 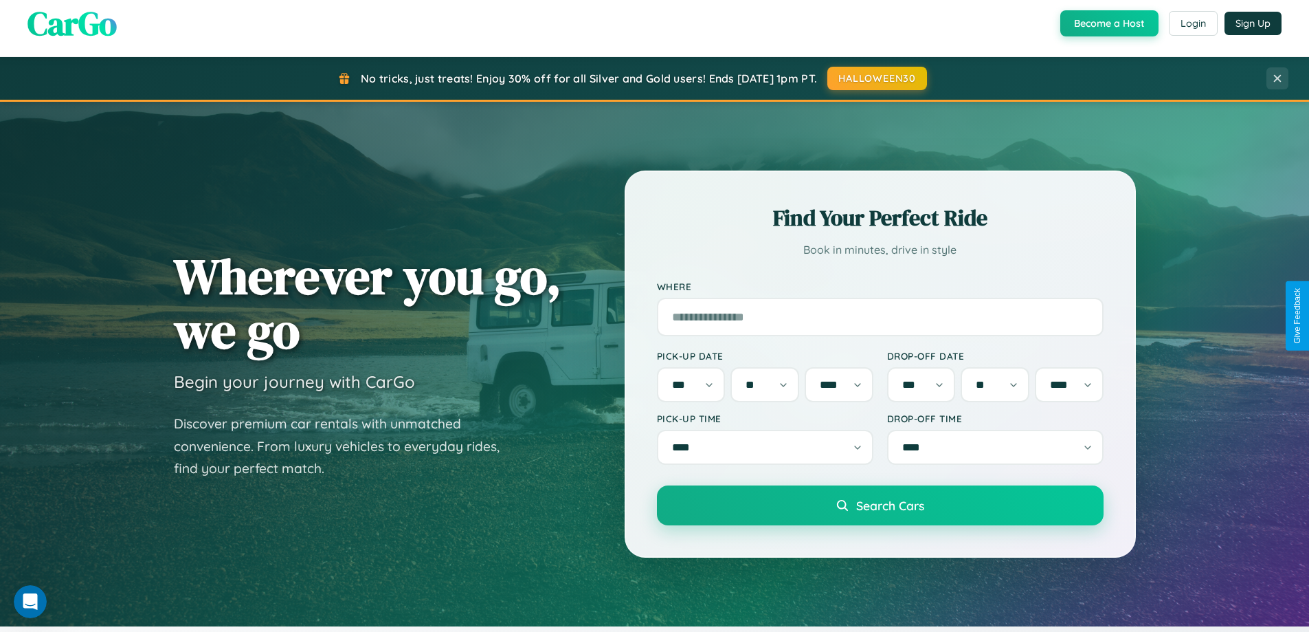 I want to click on button: Search Cars, so click(x=880, y=505).